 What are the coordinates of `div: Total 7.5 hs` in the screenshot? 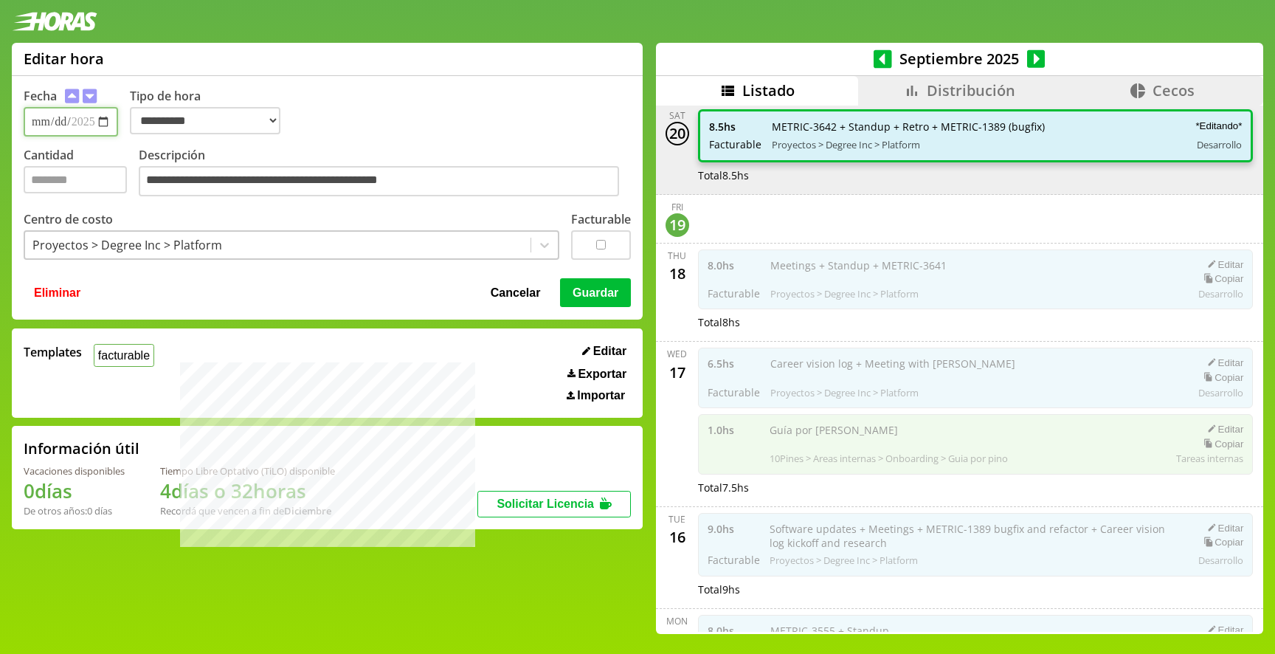 It's located at (976, 487).